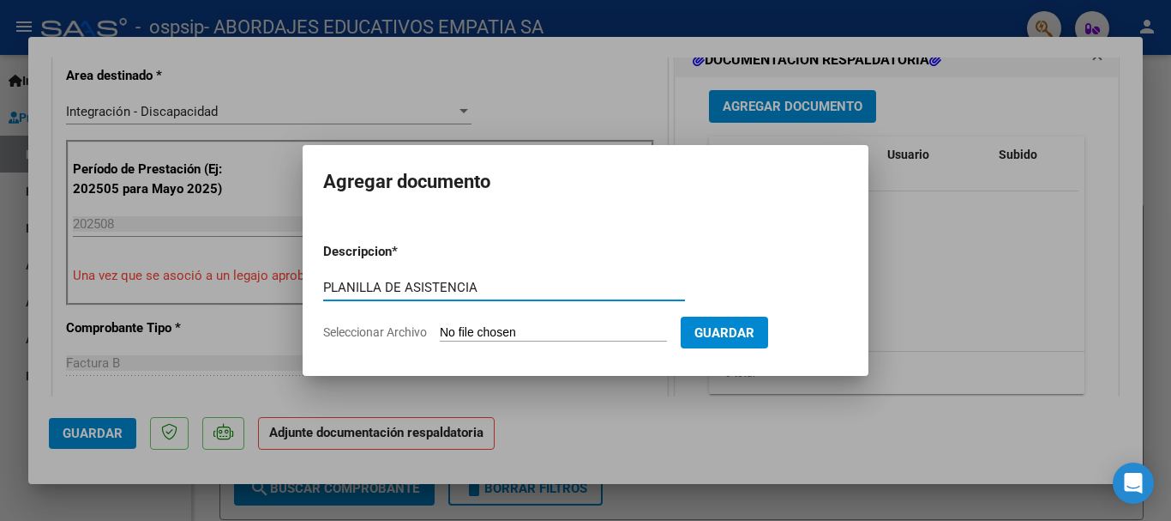 This screenshot has width=1171, height=521. I want to click on p: Descripcion, so click(402, 251).